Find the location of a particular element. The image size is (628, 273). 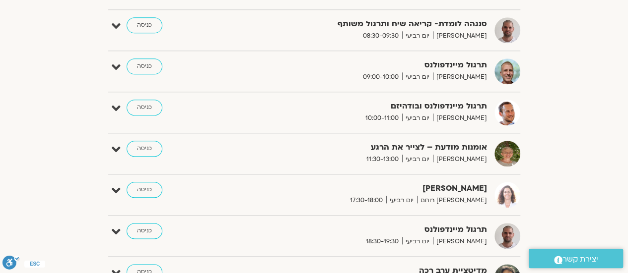

a: יצירת קשר is located at coordinates (576, 258).